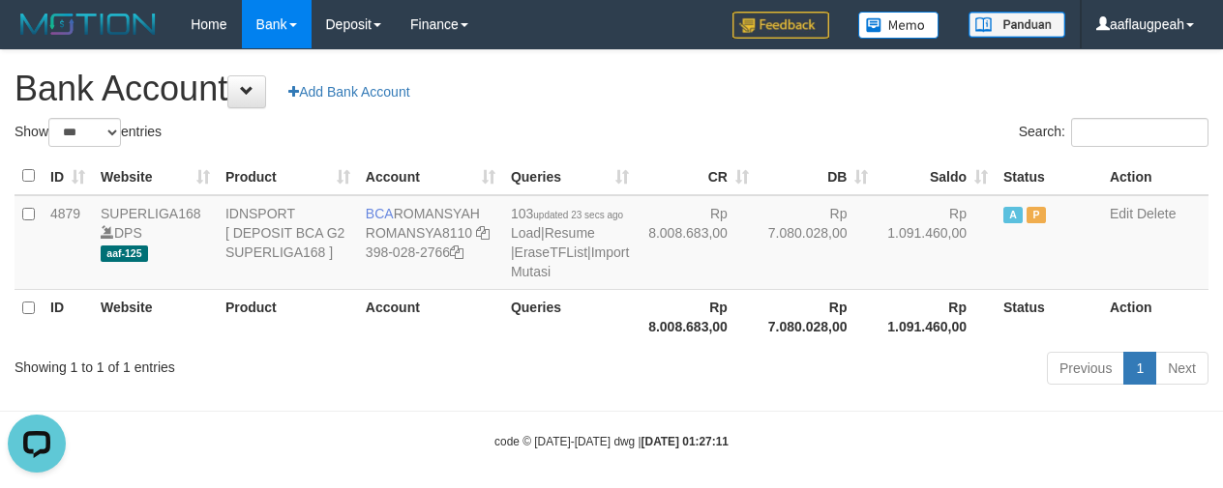 The width and height of the screenshot is (1223, 488). What do you see at coordinates (155, 176) in the screenshot?
I see `th: Website: activate to sort column ascending` at bounding box center [155, 176].